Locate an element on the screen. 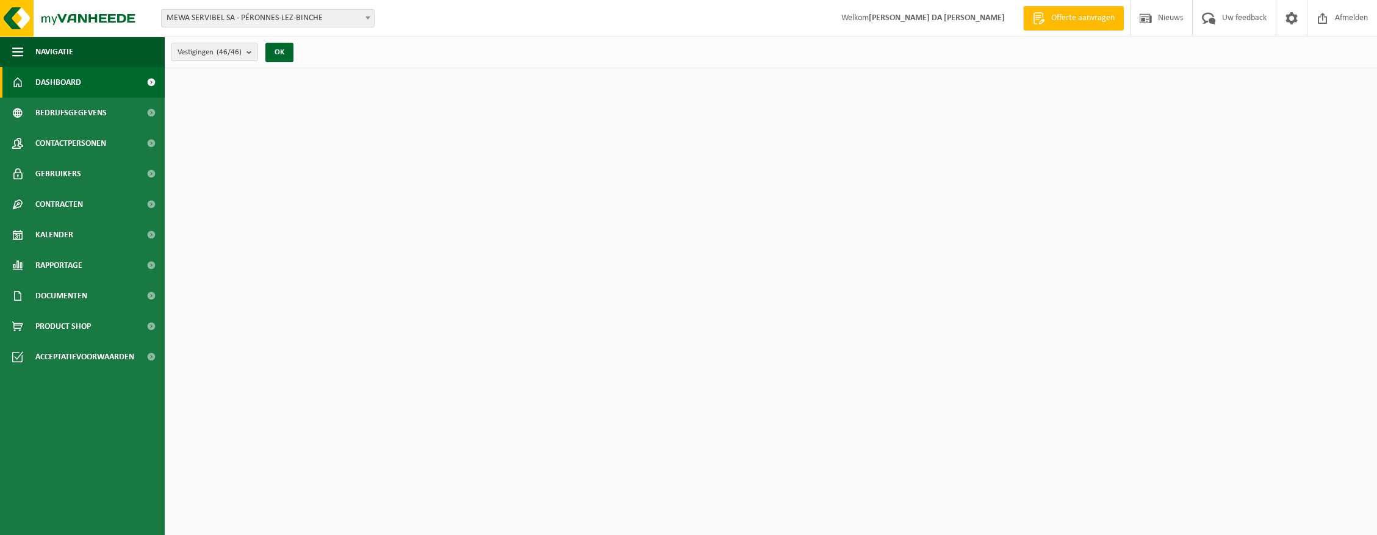 Image resolution: width=1377 pixels, height=535 pixels. count: (46/46) is located at coordinates (229, 52).